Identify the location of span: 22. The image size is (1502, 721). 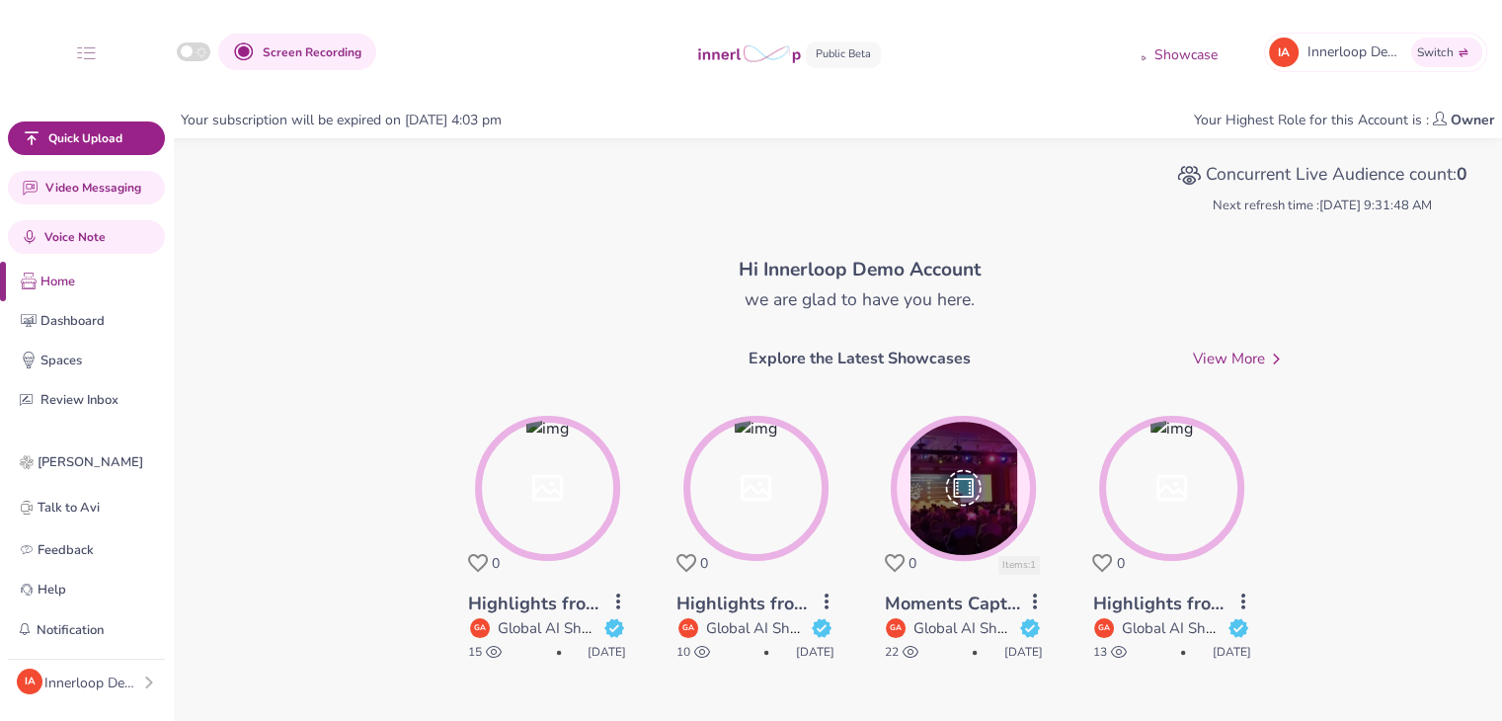
(901, 652).